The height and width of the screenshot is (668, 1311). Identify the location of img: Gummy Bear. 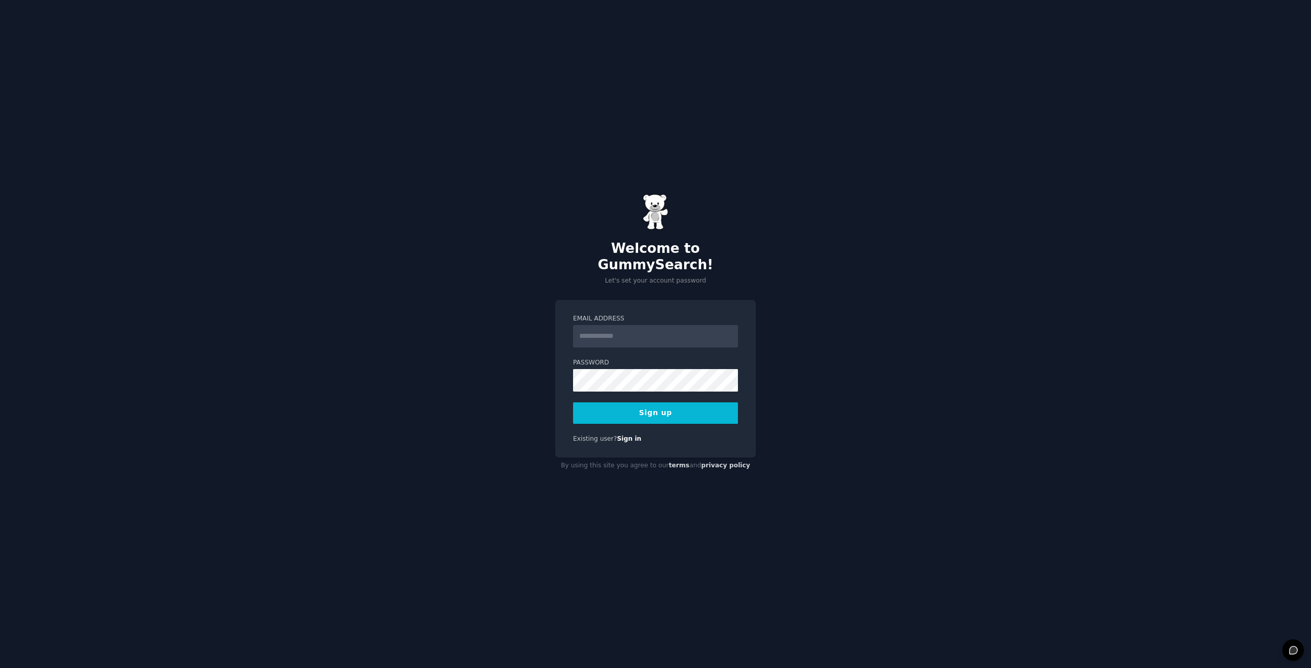
(655, 212).